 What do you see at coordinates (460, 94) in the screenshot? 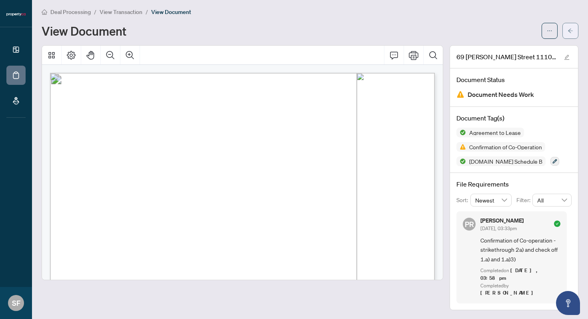
I see `img: Document Status` at bounding box center [460, 94].